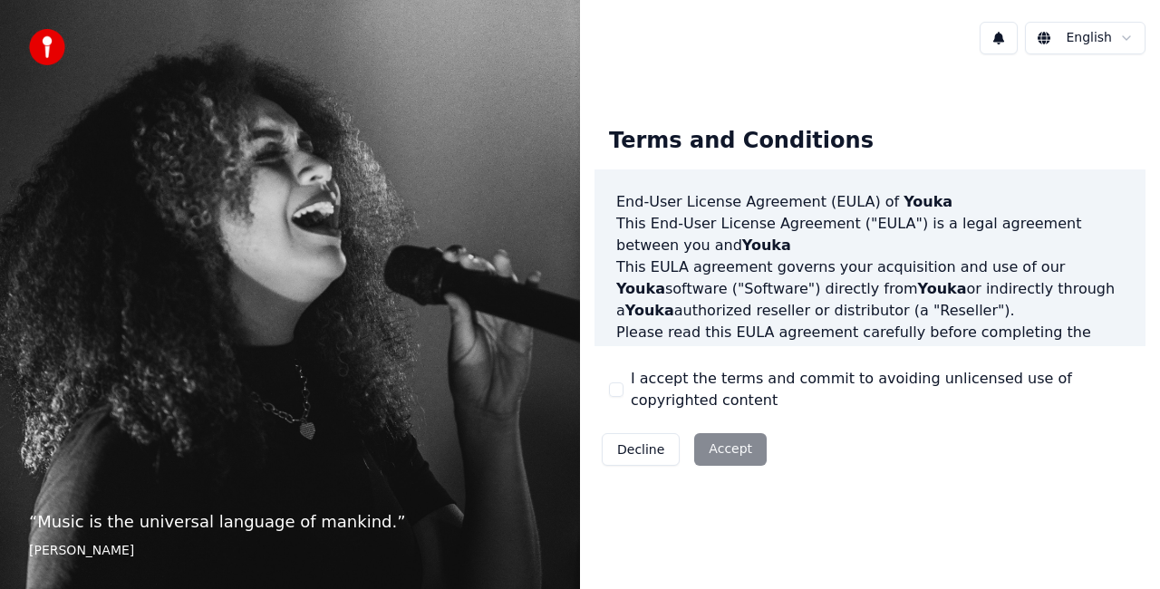  I want to click on div: Terms and Conditions, so click(741, 141).